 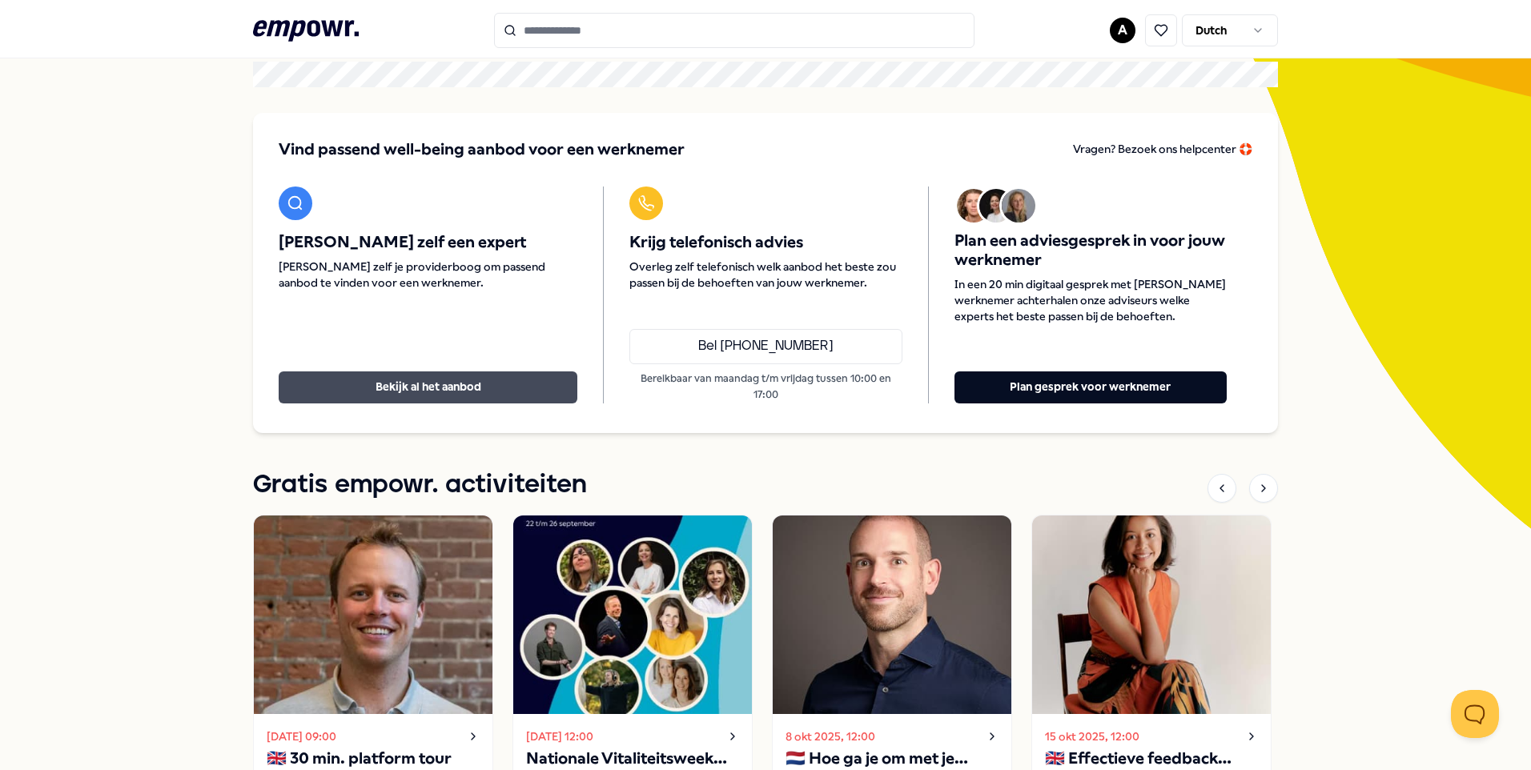 What do you see at coordinates (734, 30) in the screenshot?
I see `input: Search for products, categories or subcategories` at bounding box center [734, 30].